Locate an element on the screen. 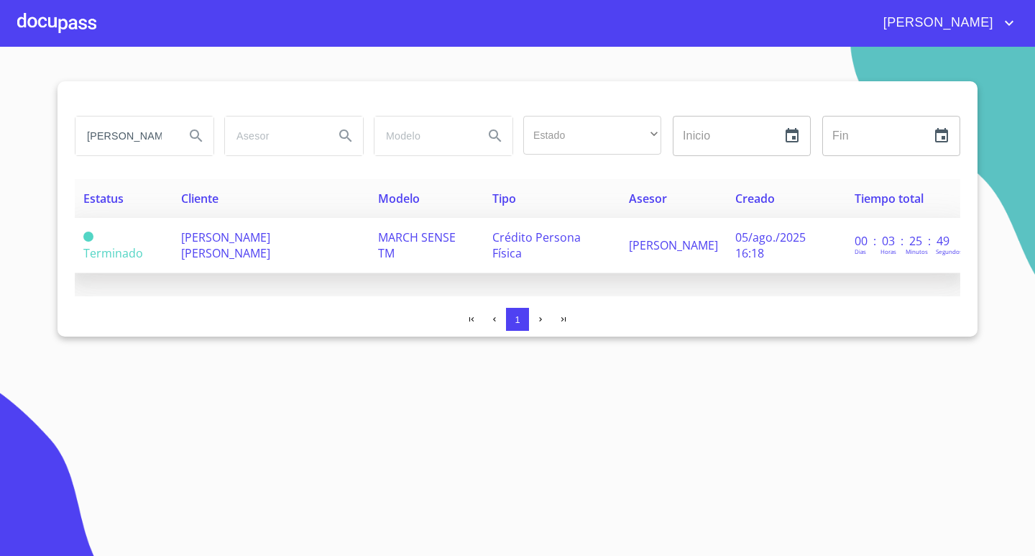 The width and height of the screenshot is (1035, 556). p: Segundos is located at coordinates (949, 251).